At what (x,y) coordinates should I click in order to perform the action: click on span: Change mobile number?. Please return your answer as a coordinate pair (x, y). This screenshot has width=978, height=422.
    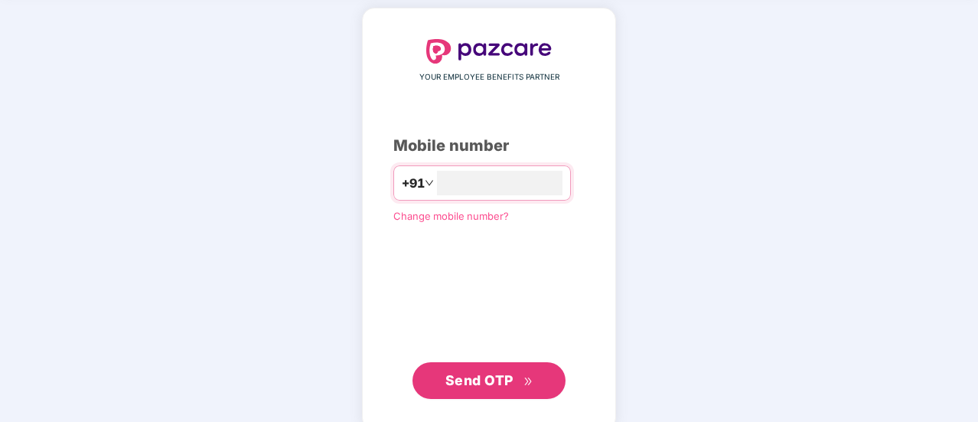
    Looking at the image, I should click on (451, 216).